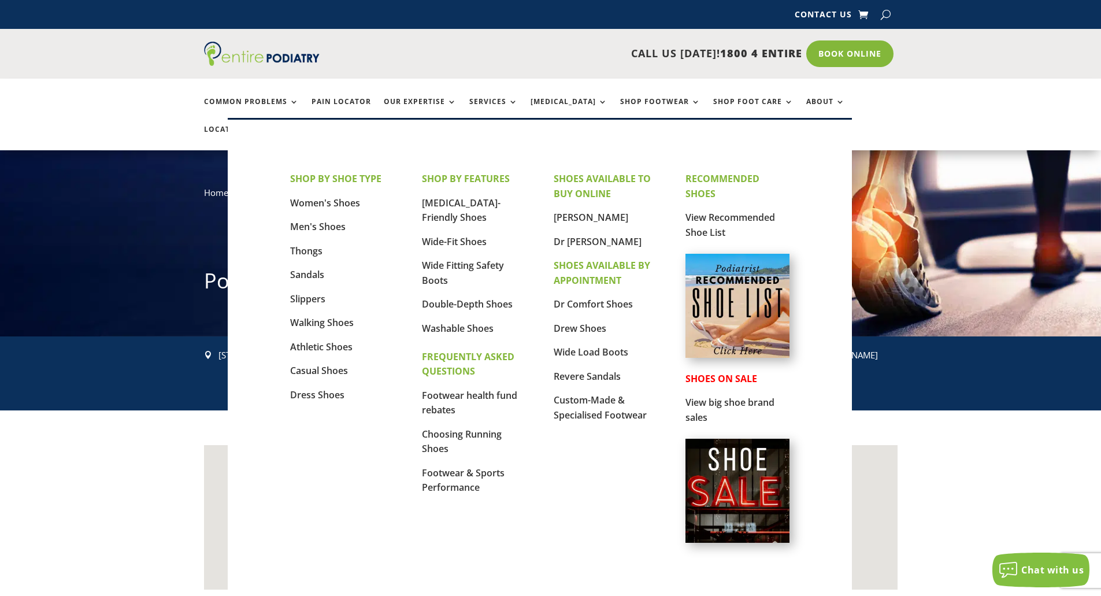  Describe the element at coordinates (306, 251) in the screenshot. I see `a: Thongs` at that location.